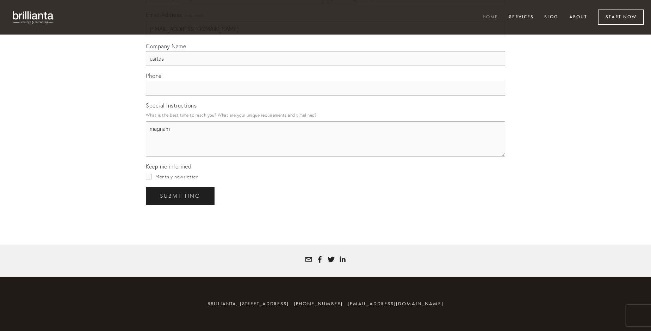 The height and width of the screenshot is (331, 651). Describe the element at coordinates (176, 176) in the screenshot. I see `span: Monthly newsletter` at that location.